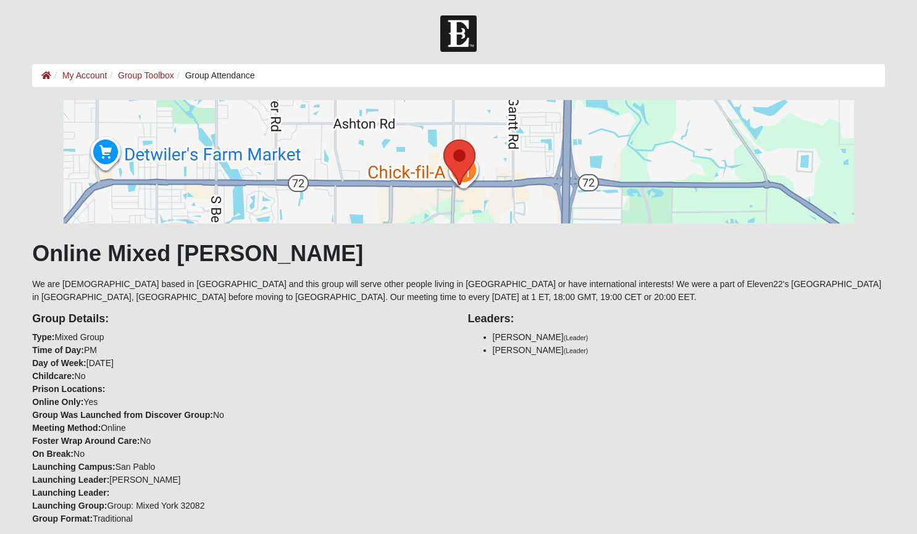 The image size is (917, 534). I want to click on strong: Group Was Launched from Discover Group:, so click(122, 415).